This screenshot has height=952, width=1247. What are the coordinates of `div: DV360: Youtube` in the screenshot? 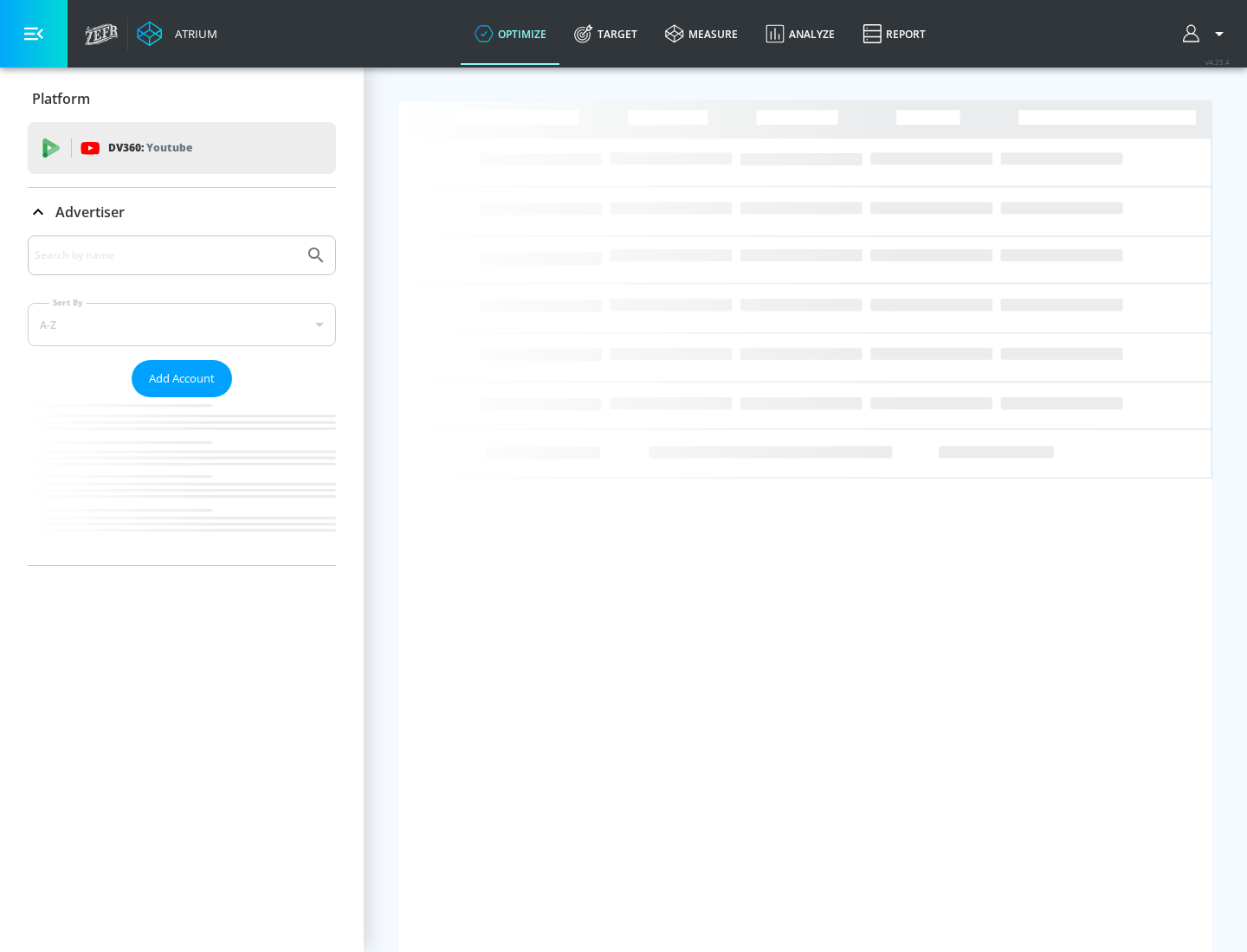 It's located at (182, 148).